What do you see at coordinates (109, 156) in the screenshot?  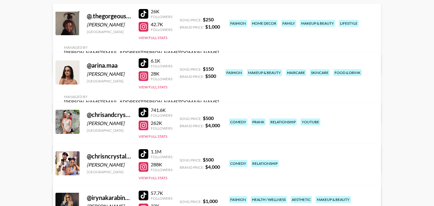 I see `div: @ chrisncrystal14` at bounding box center [109, 156].